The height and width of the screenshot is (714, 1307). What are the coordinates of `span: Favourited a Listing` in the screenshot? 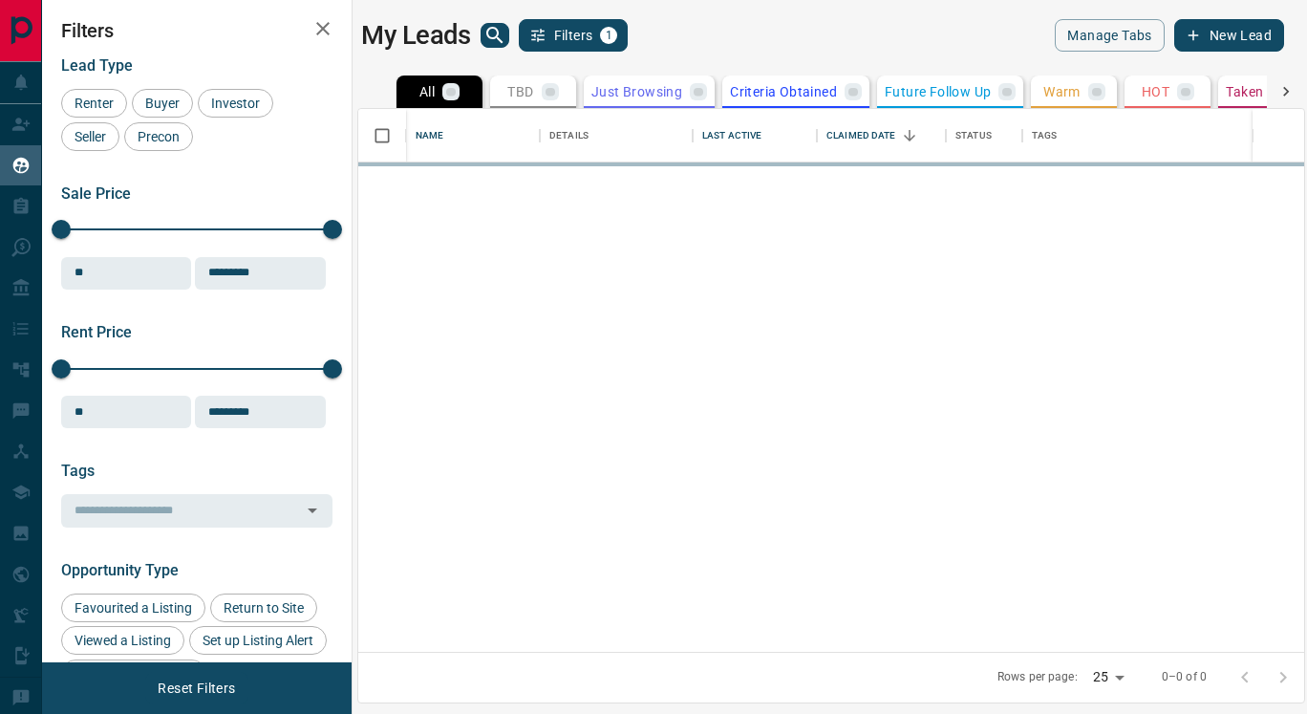 It's located at (133, 608).